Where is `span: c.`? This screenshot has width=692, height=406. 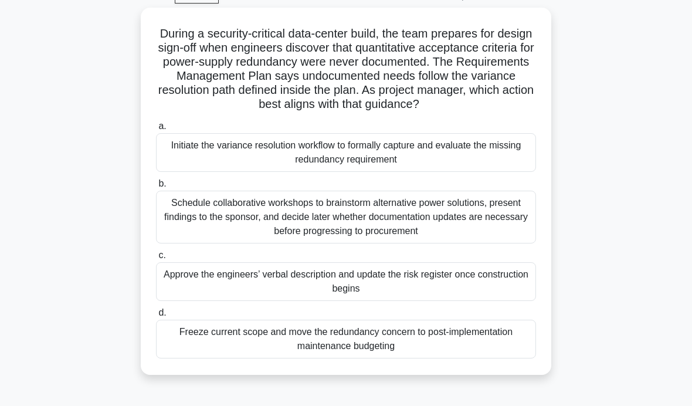
span: c. is located at coordinates (162, 254).